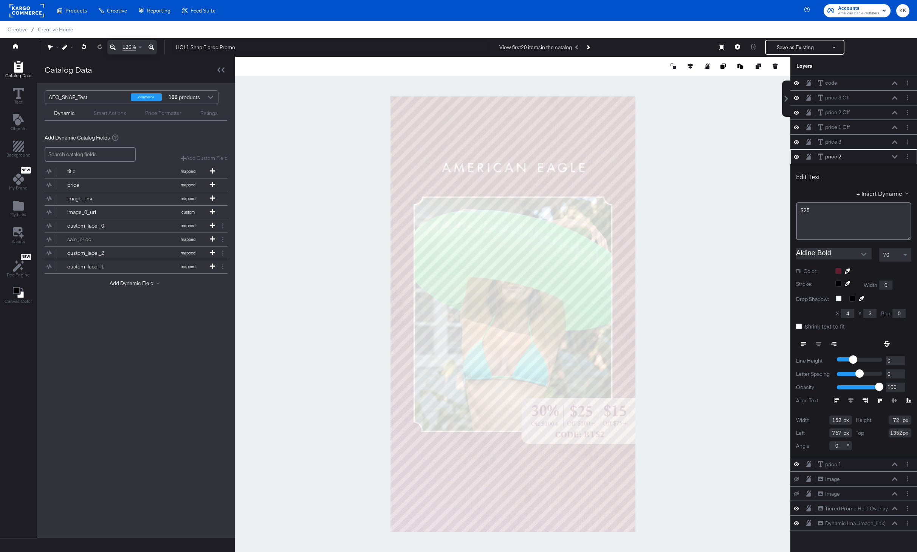  What do you see at coordinates (19, 129) in the screenshot?
I see `span: Objects` at bounding box center [19, 129].